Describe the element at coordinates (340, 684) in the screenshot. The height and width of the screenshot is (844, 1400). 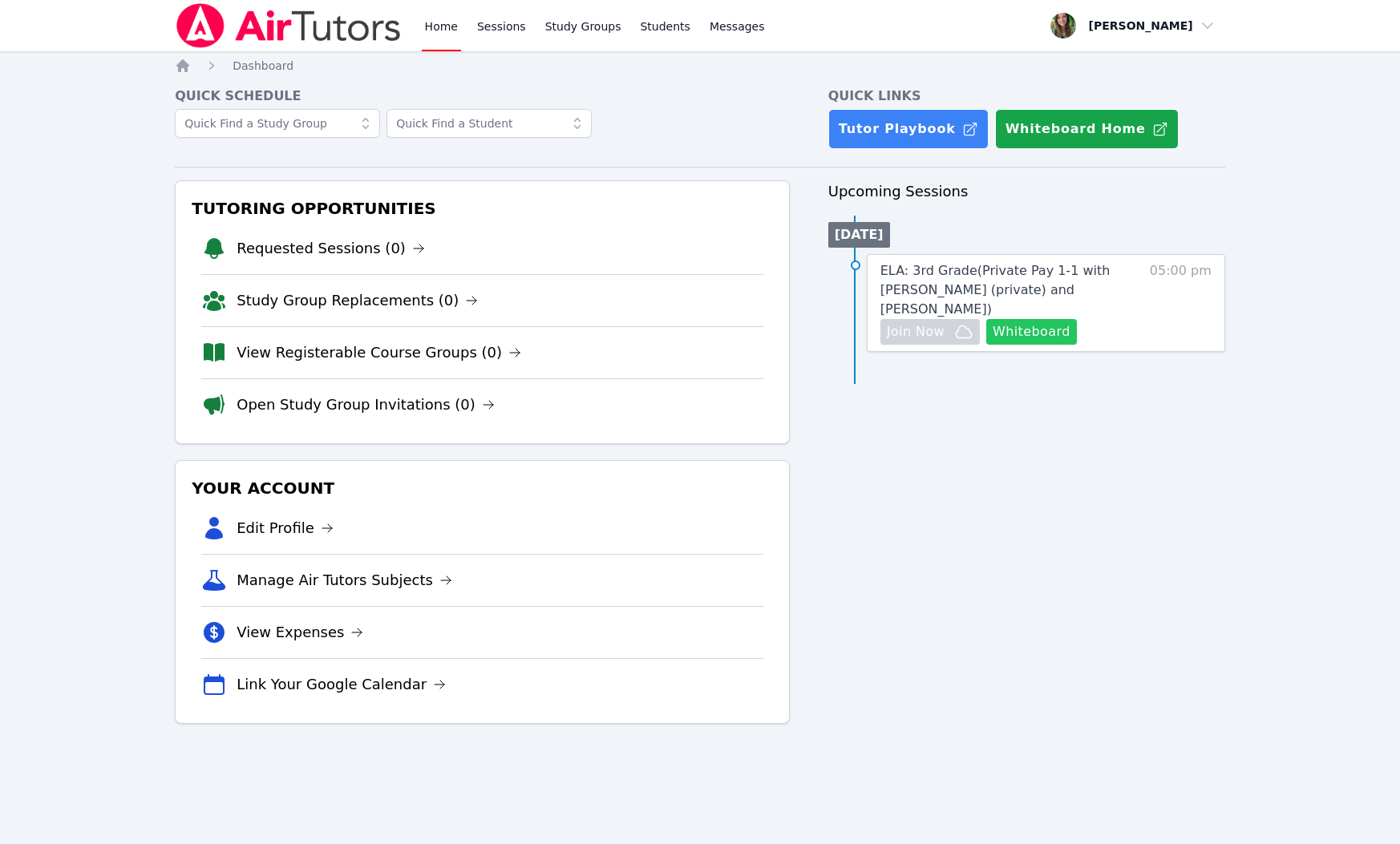
I see `a: Link Your Google Calendar` at that location.